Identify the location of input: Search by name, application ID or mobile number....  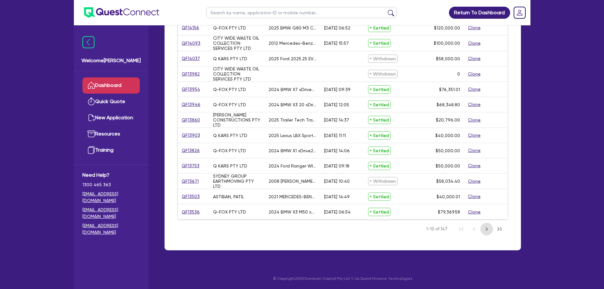
(302, 12).